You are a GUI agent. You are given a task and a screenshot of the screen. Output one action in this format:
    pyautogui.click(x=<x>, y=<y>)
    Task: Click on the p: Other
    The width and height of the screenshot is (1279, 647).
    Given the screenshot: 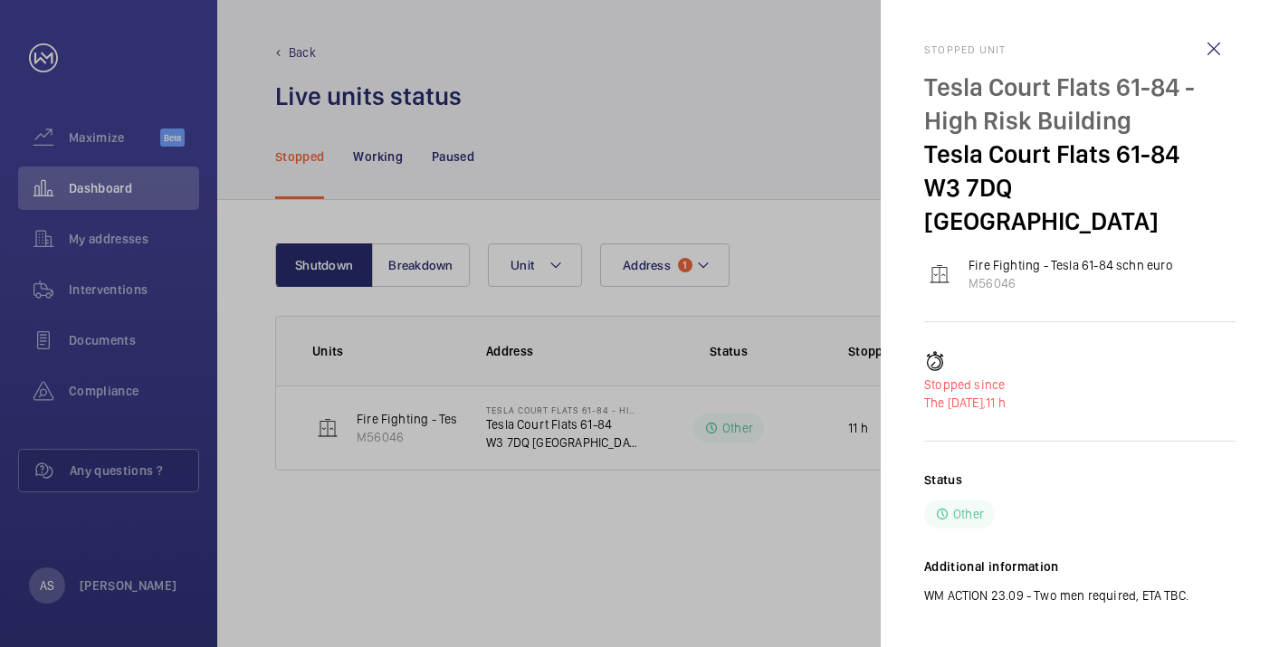 What is the action you would take?
    pyautogui.click(x=969, y=514)
    